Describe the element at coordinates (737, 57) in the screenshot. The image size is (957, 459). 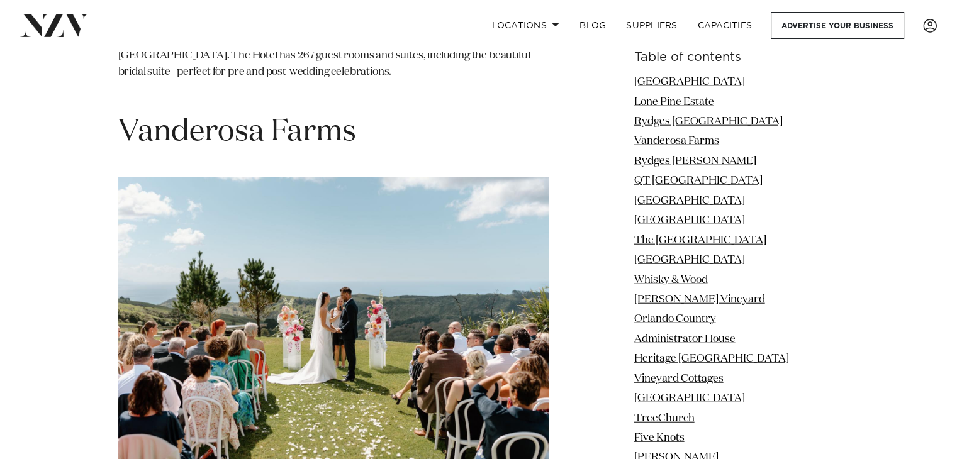
I see `h6: Table of contents` at that location.